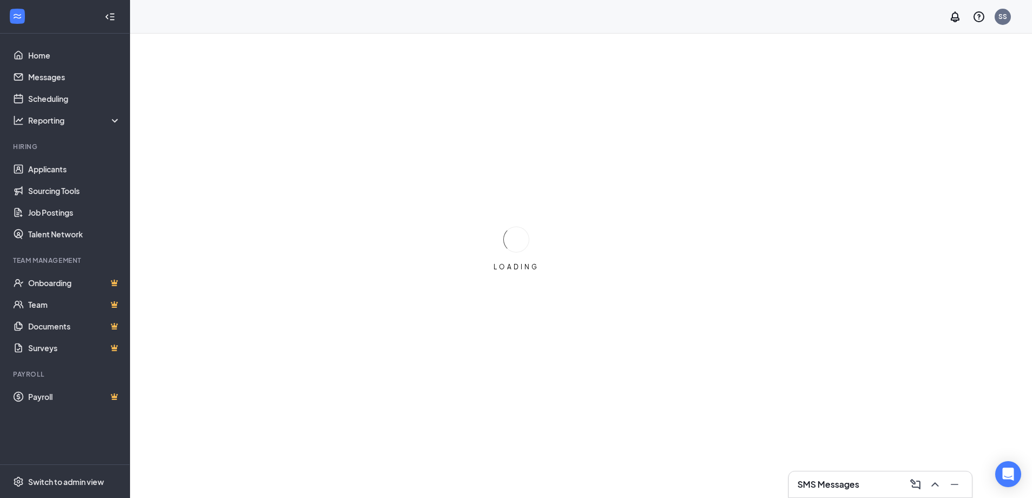  I want to click on a: Scheduling, so click(74, 99).